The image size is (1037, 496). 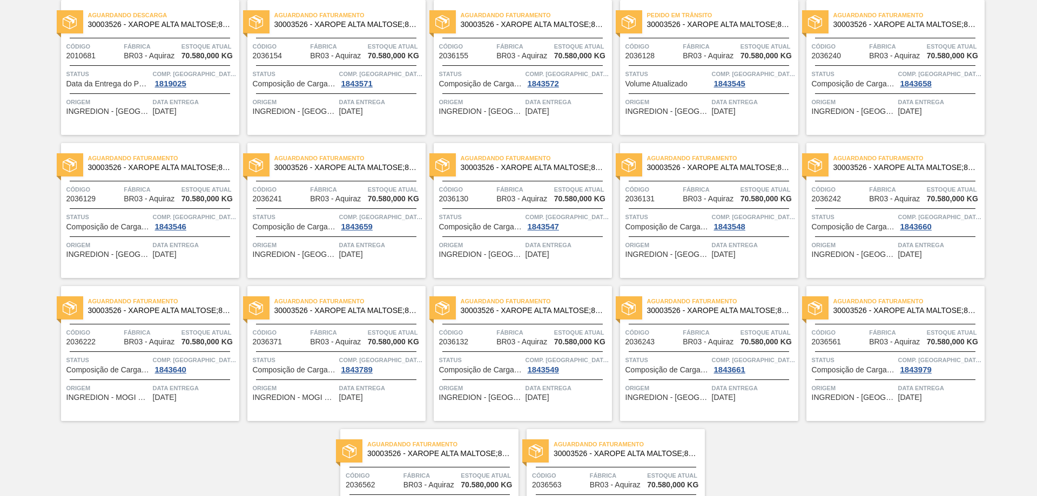 I want to click on a: statusAguardando Faturamento30003526 - XAROPE ALTA MALTOSE;82%;;Código2036222FábricaBR03 - Aquira..., so click(x=146, y=354).